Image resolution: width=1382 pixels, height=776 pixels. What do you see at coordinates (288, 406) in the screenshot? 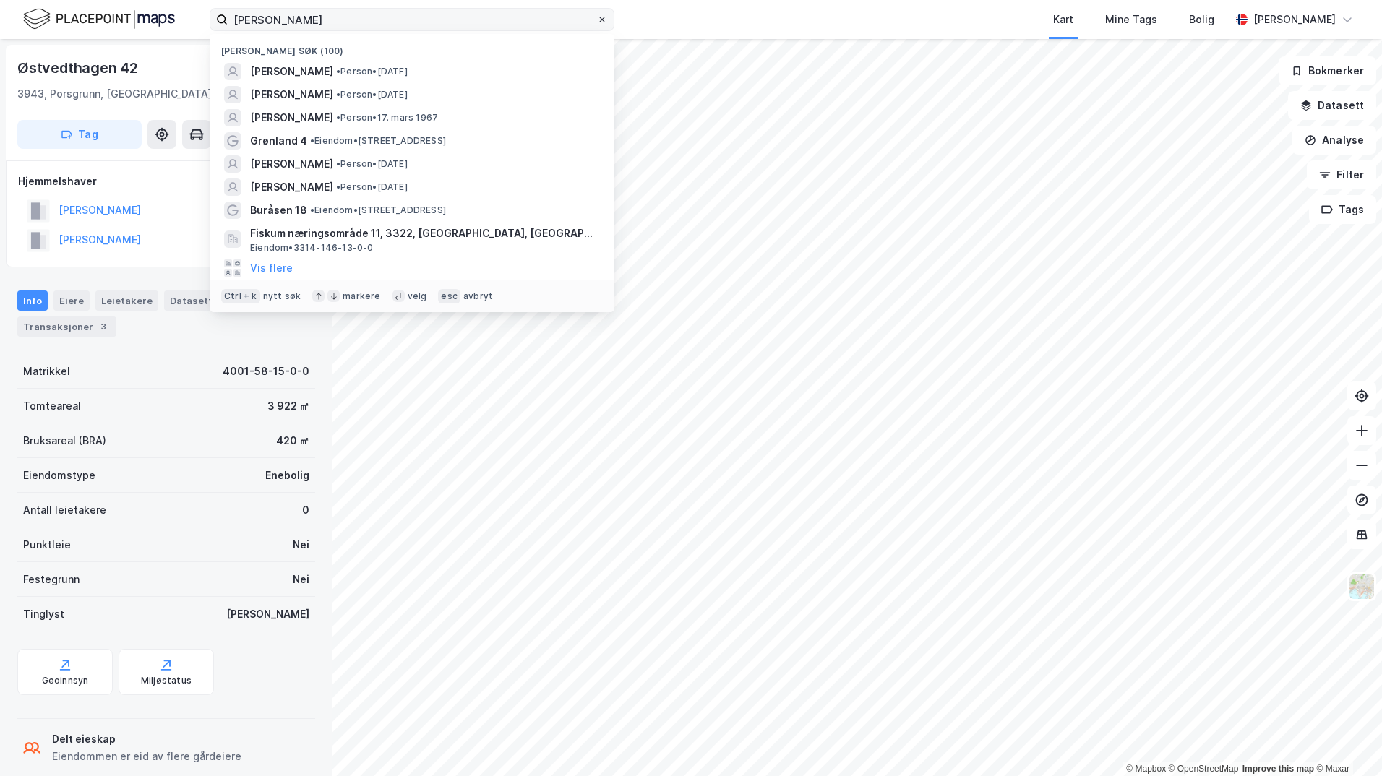
I see `div: 3 922 ㎡` at bounding box center [288, 406].